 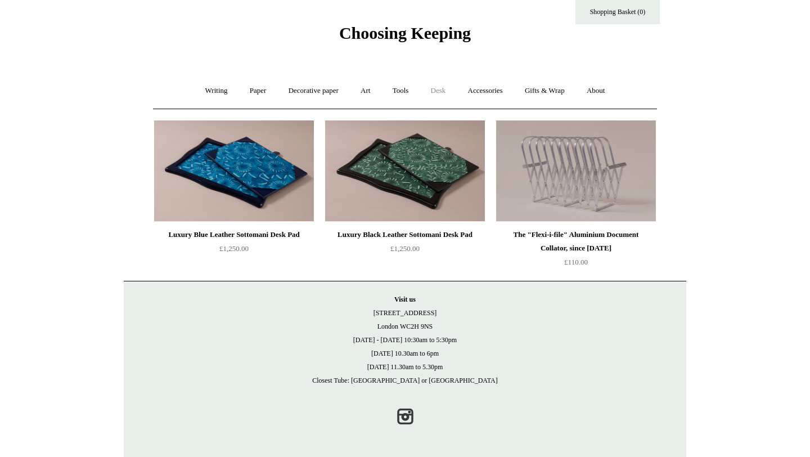 I want to click on a: Luxury Black Leather Sottomani Desk Pad Luxury Black Leather Sottomani Desk Pad, so click(x=405, y=171).